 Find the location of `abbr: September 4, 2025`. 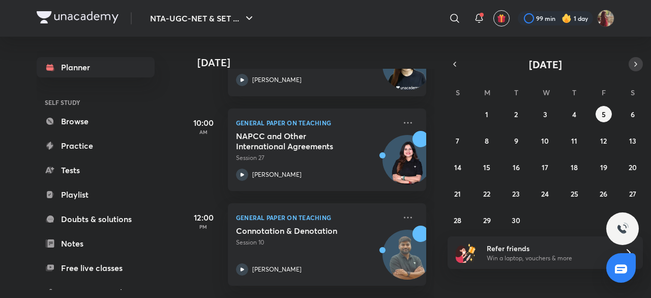

abbr: September 4, 2025 is located at coordinates (575, 114).